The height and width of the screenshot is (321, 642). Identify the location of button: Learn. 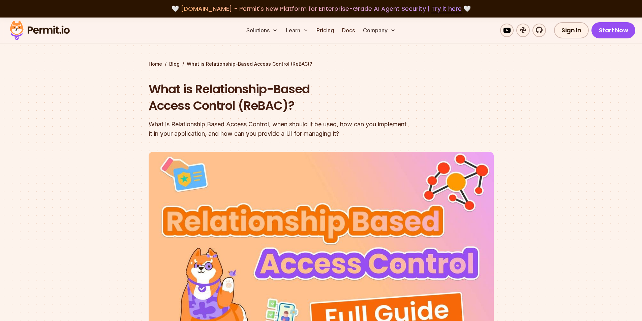
(297, 30).